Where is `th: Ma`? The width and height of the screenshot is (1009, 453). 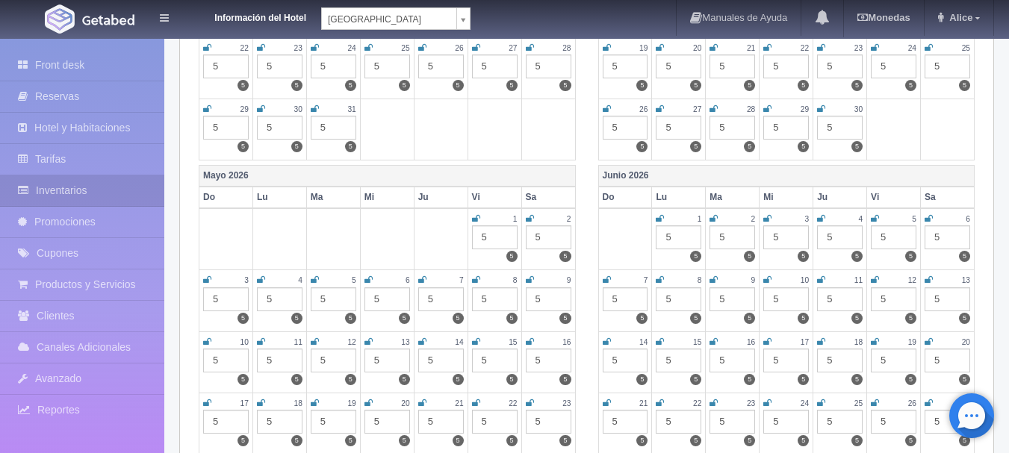
th: Ma is located at coordinates (733, 197).